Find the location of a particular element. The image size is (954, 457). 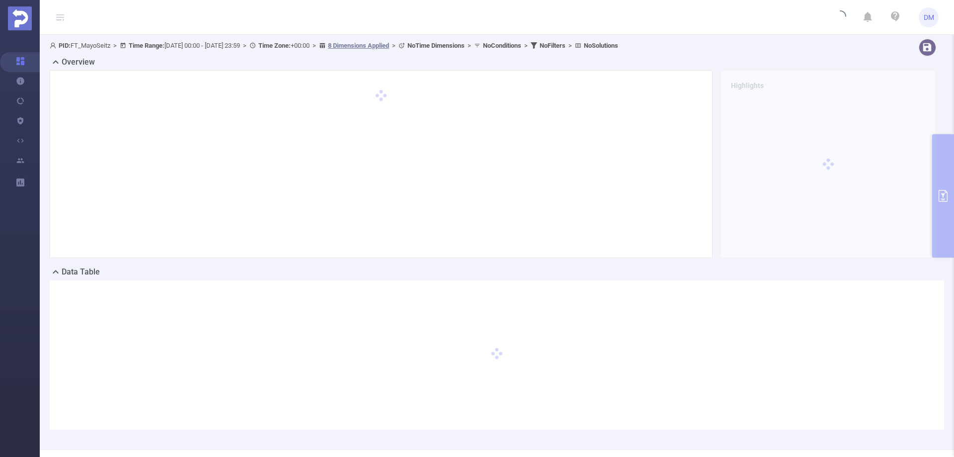

u: 8 Dimensions Applied is located at coordinates (358, 45).